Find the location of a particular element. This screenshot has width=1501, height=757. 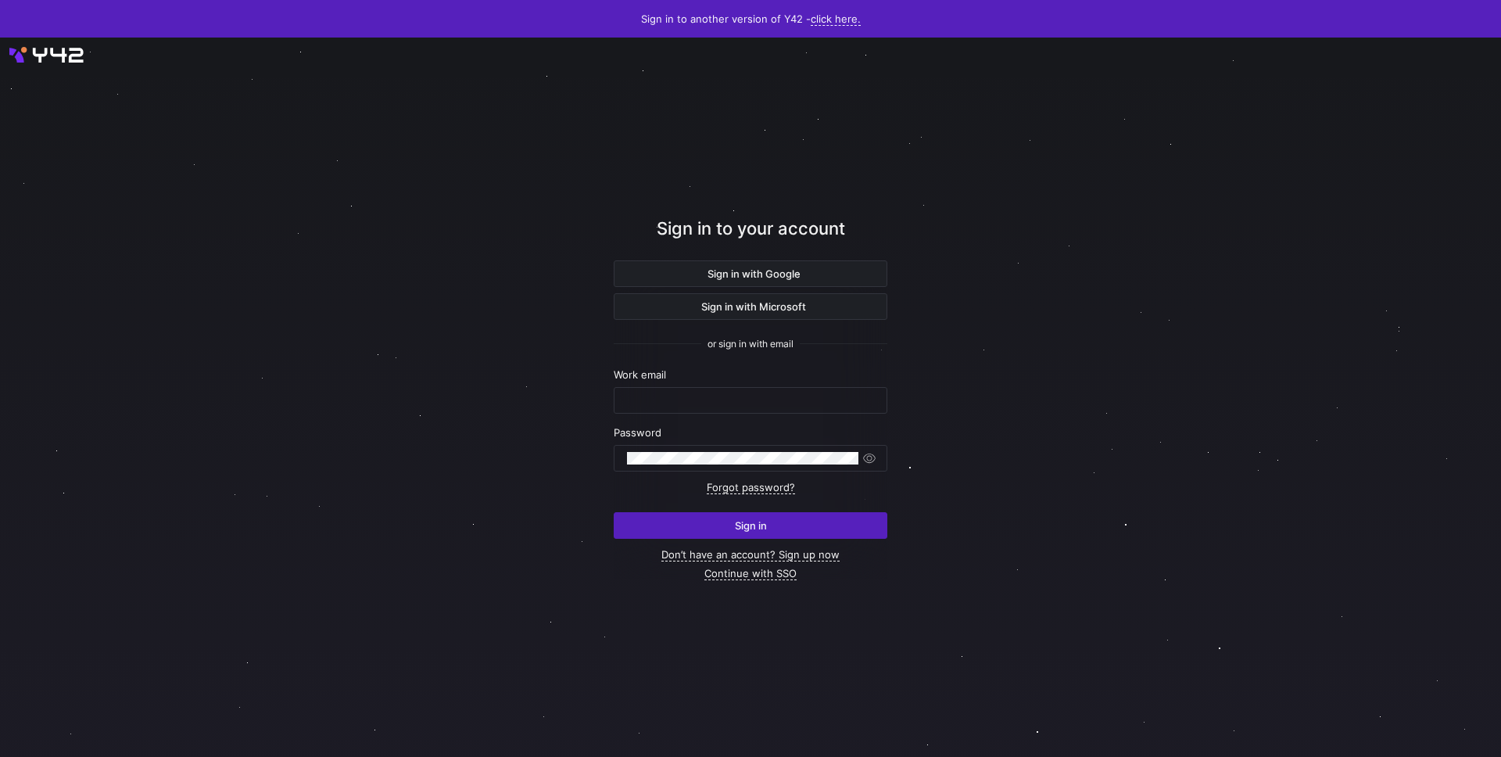

span: or sign in with email is located at coordinates (750, 344).